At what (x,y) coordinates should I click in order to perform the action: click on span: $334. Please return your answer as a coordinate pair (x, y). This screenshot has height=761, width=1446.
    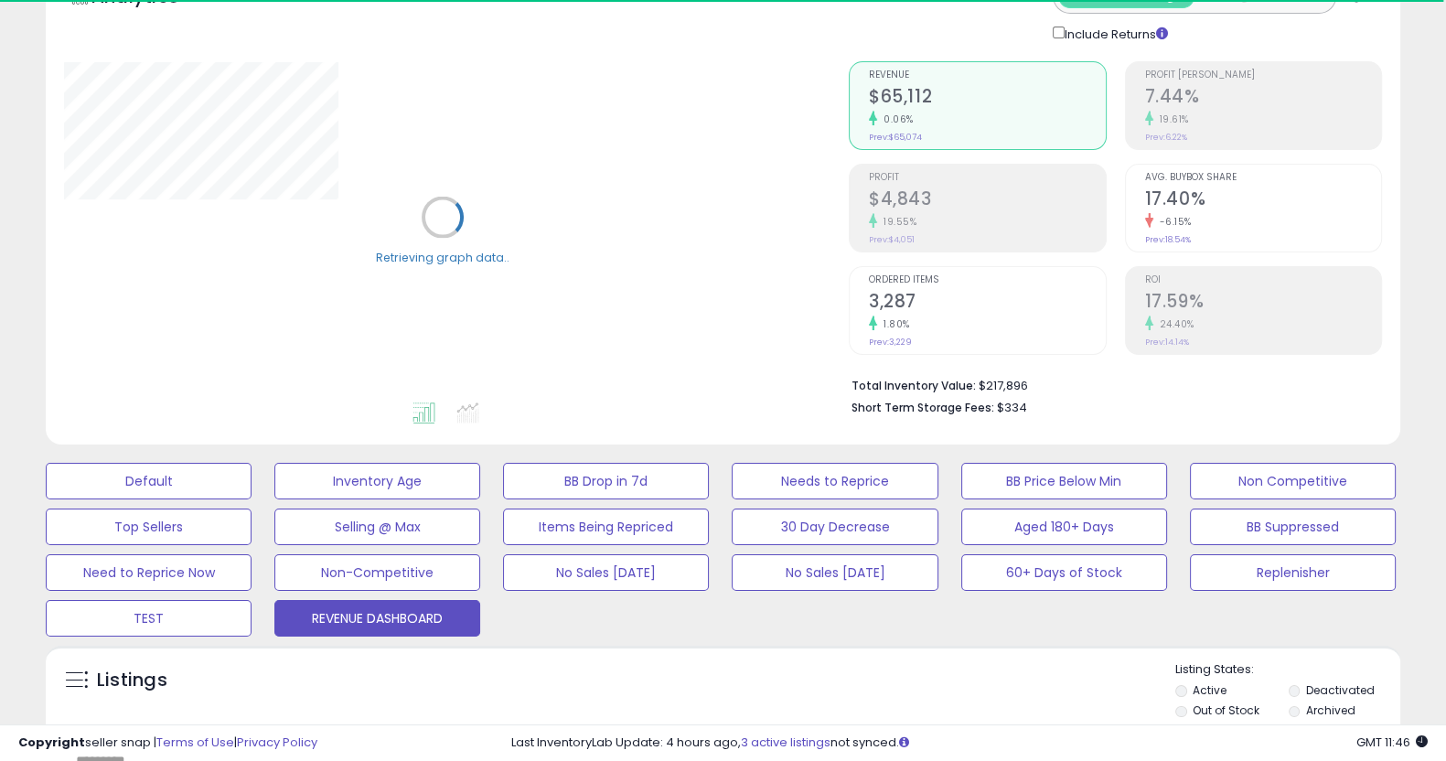
    Looking at the image, I should click on (1011, 407).